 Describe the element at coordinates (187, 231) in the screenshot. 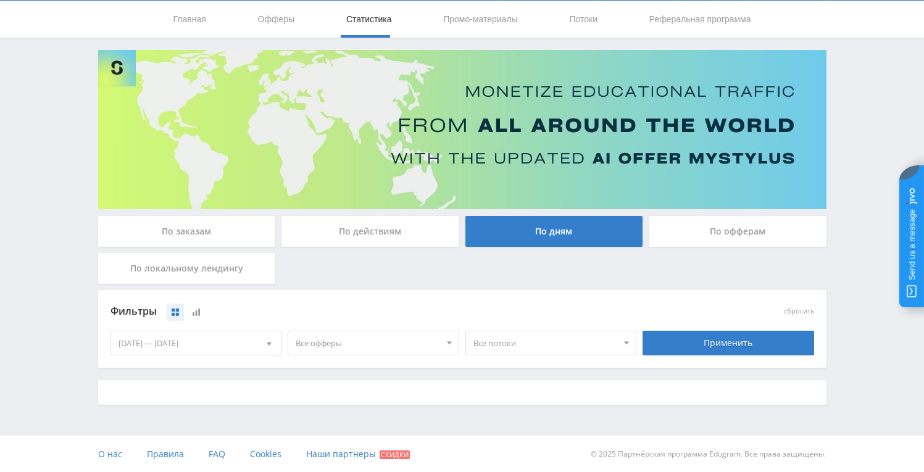

I see `div: По заказам` at that location.